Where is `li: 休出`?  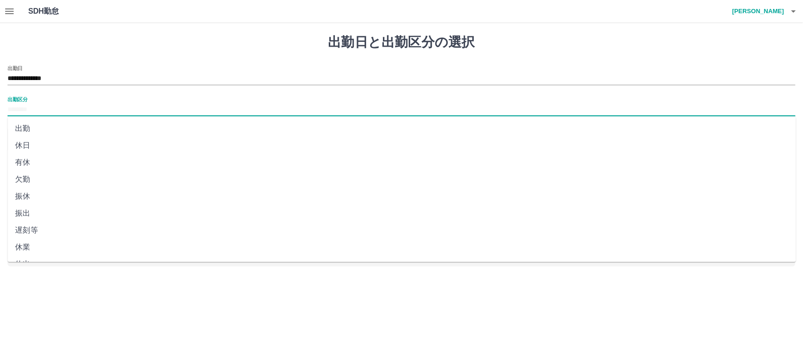
li: 休出 is located at coordinates (402, 264).